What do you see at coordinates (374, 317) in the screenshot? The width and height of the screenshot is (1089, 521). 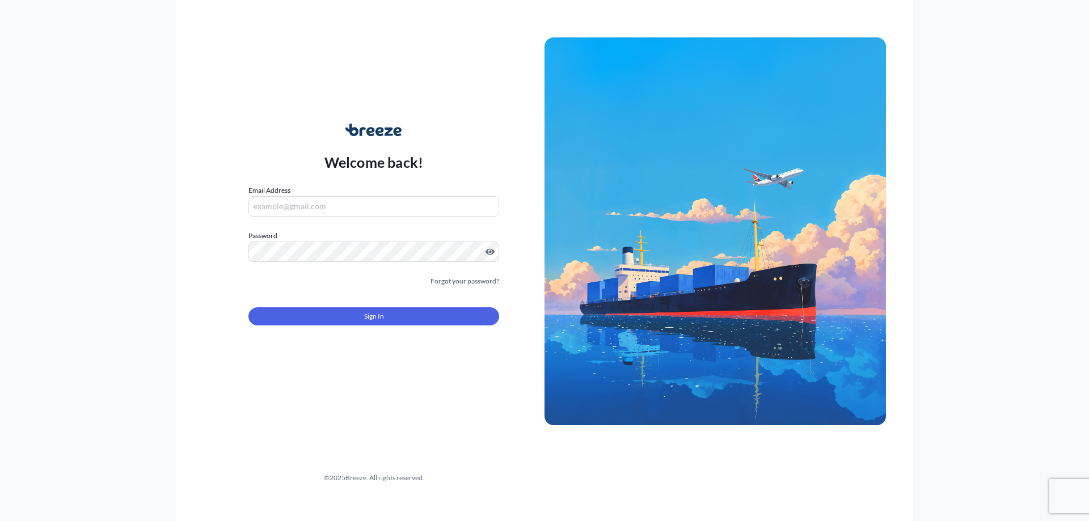 I see `span: Sign In` at bounding box center [374, 317].